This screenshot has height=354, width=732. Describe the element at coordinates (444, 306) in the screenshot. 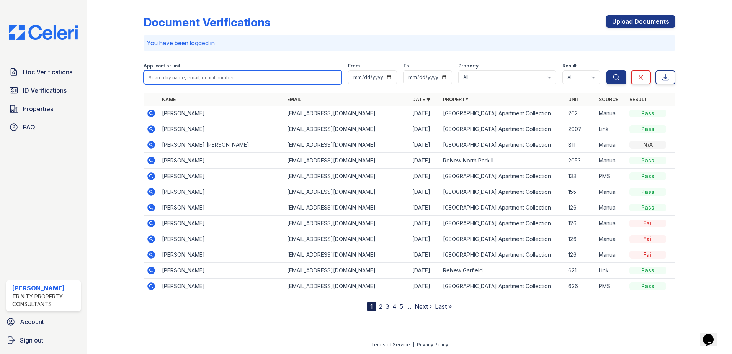

I see `a: Last »` at that location.